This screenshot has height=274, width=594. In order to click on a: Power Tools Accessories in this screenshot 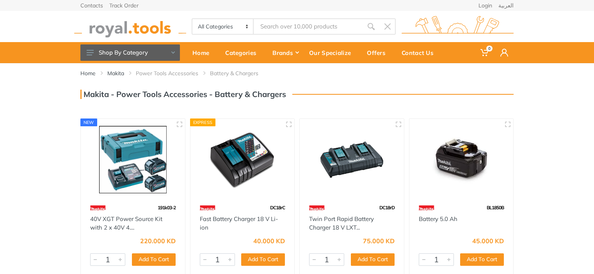, I will do `click(167, 73)`.